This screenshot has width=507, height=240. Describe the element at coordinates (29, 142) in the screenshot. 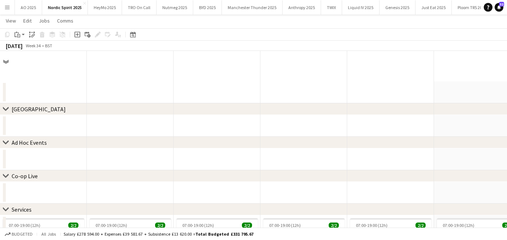

I see `div: Ad Hoc Events` at that location.